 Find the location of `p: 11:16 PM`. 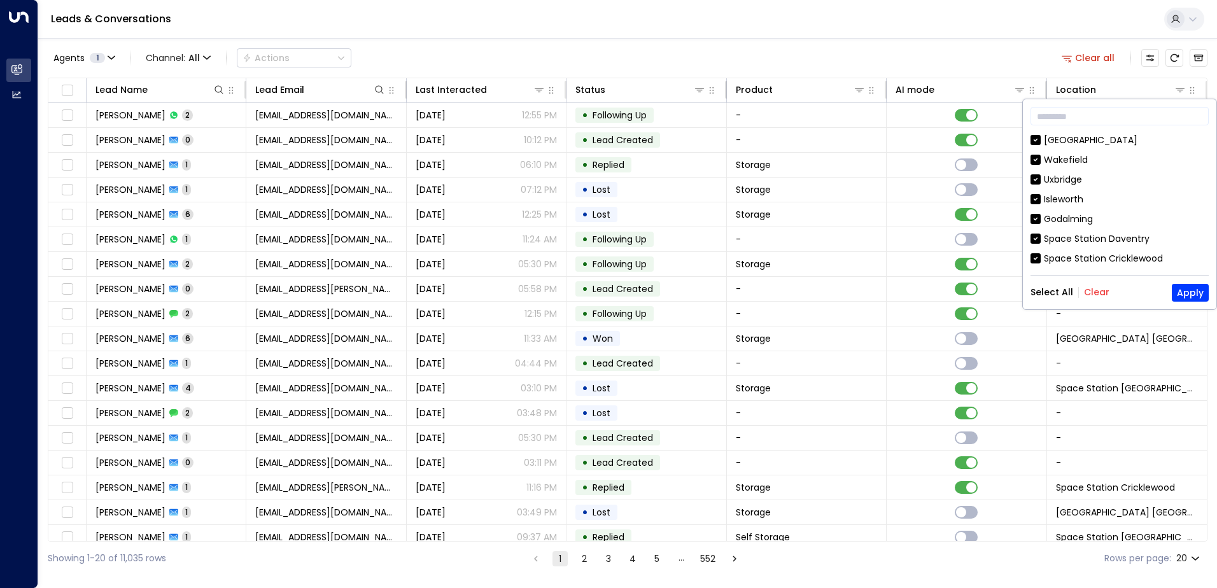

p: 11:16 PM is located at coordinates (542, 488).